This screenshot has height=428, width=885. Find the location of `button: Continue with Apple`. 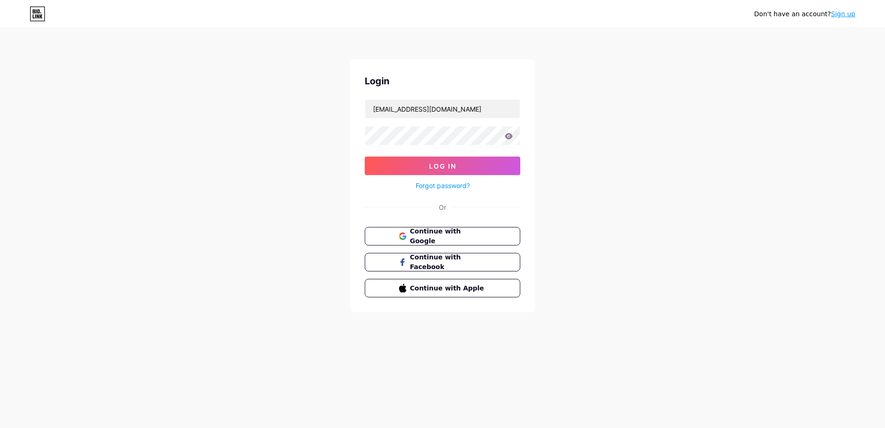

button: Continue with Apple is located at coordinates (443, 288).